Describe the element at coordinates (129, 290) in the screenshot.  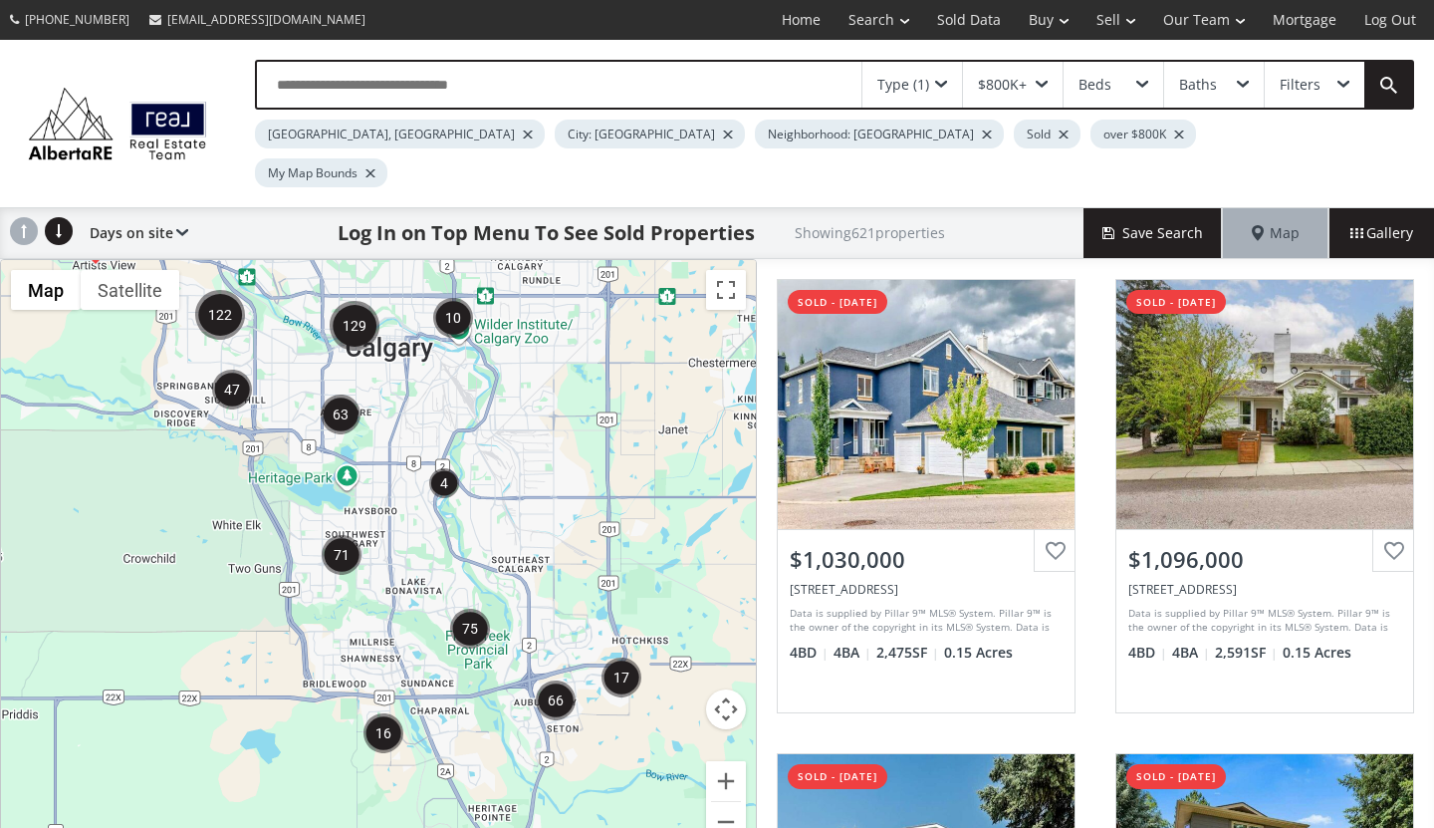
I see `button: Show satellite imagery` at that location.